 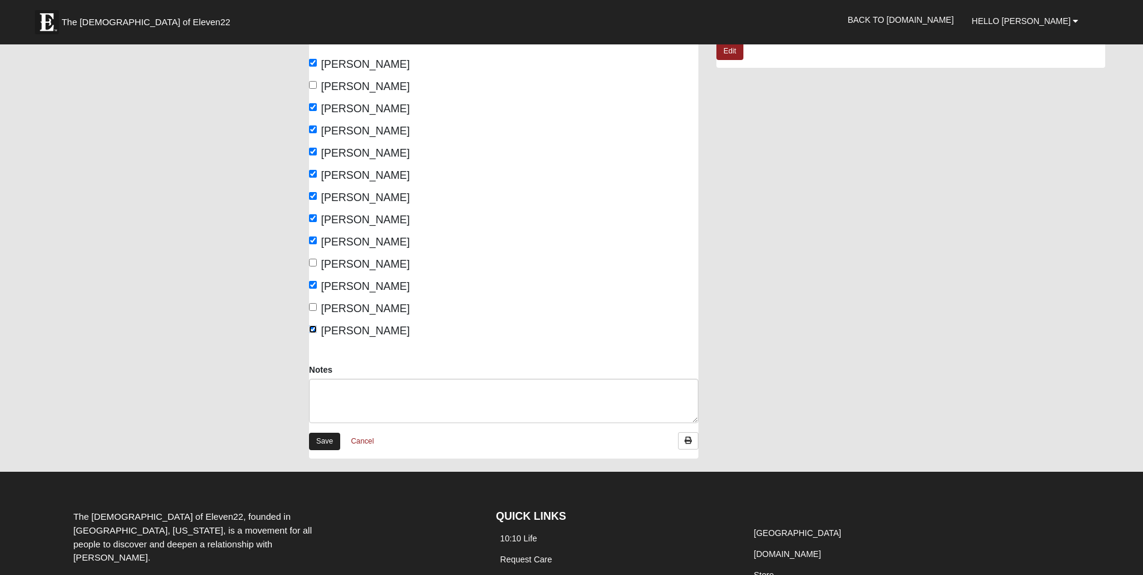 I want to click on a: 10:10 Life, so click(x=519, y=538).